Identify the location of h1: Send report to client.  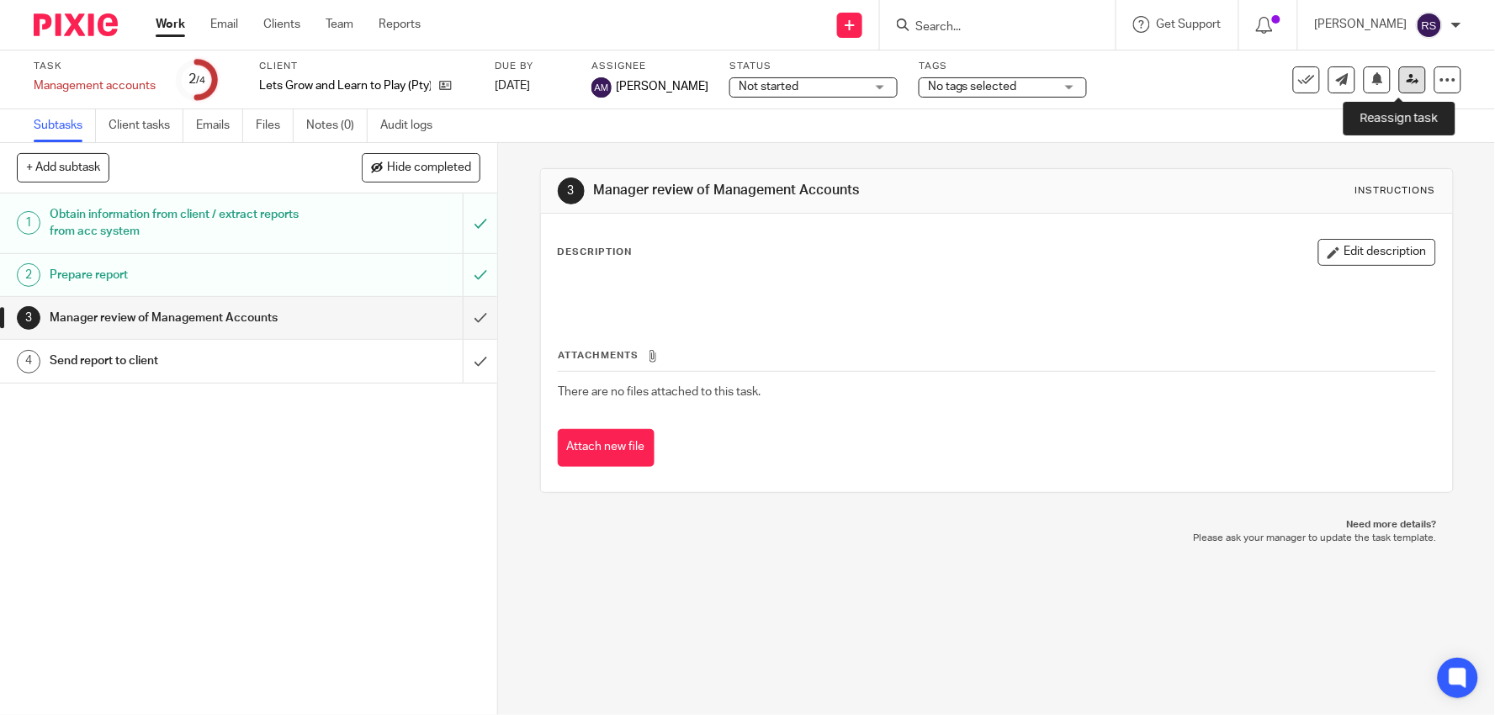
(182, 361).